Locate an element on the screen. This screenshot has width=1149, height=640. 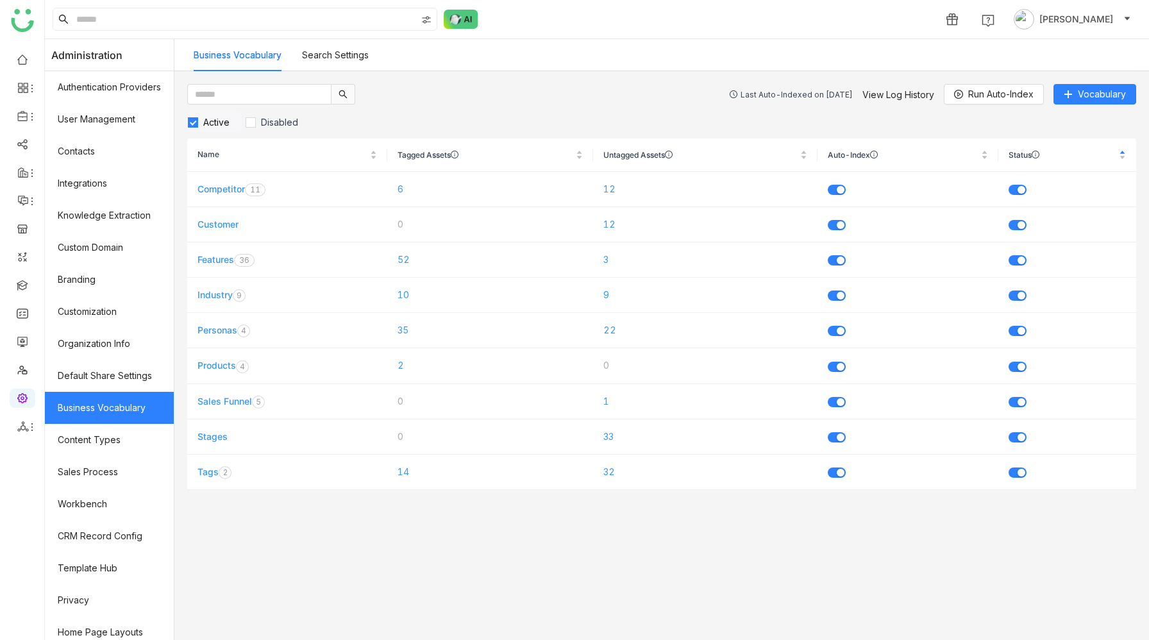
td: 10 is located at coordinates (490, 295).